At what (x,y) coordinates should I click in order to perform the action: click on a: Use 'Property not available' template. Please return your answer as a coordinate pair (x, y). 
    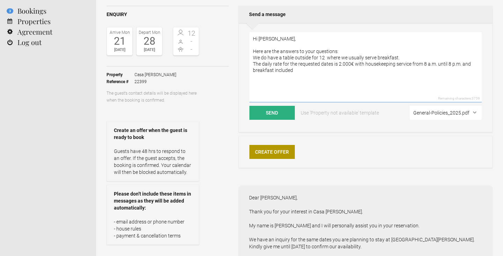
    Looking at the image, I should click on (340, 113).